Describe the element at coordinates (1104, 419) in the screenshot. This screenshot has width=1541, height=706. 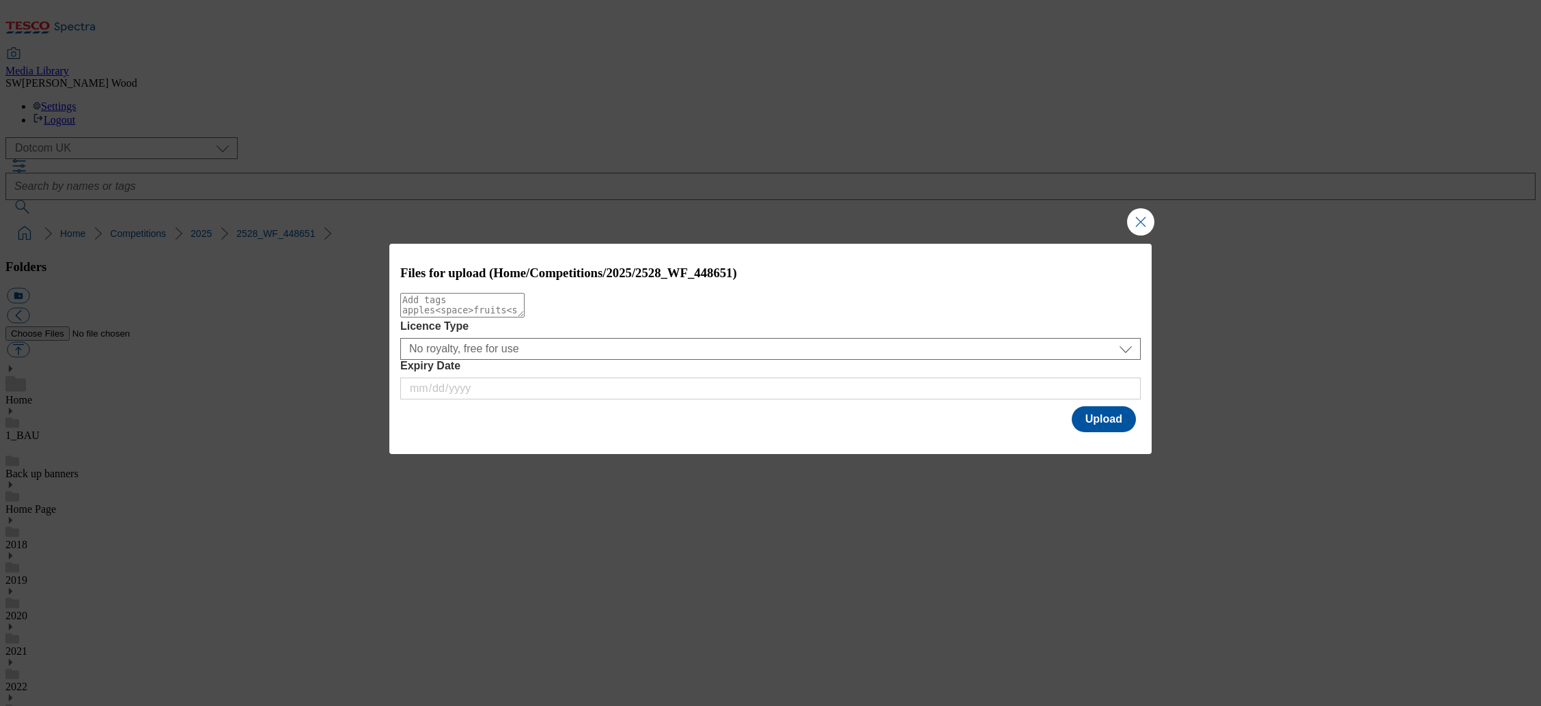
I see `button: Upload` at that location.